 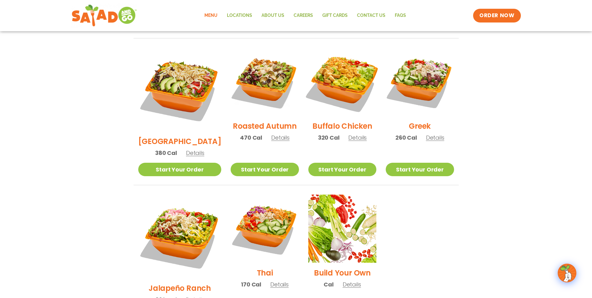 I want to click on span: 260 Cal, so click(x=406, y=137).